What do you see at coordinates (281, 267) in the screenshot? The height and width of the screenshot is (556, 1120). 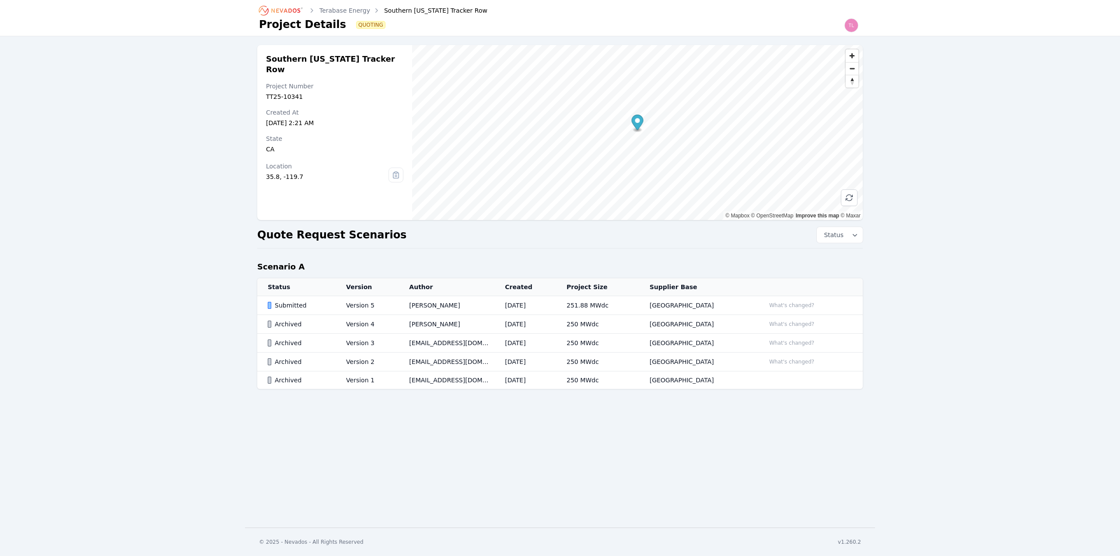 I see `h2: Scenario A` at bounding box center [281, 267].